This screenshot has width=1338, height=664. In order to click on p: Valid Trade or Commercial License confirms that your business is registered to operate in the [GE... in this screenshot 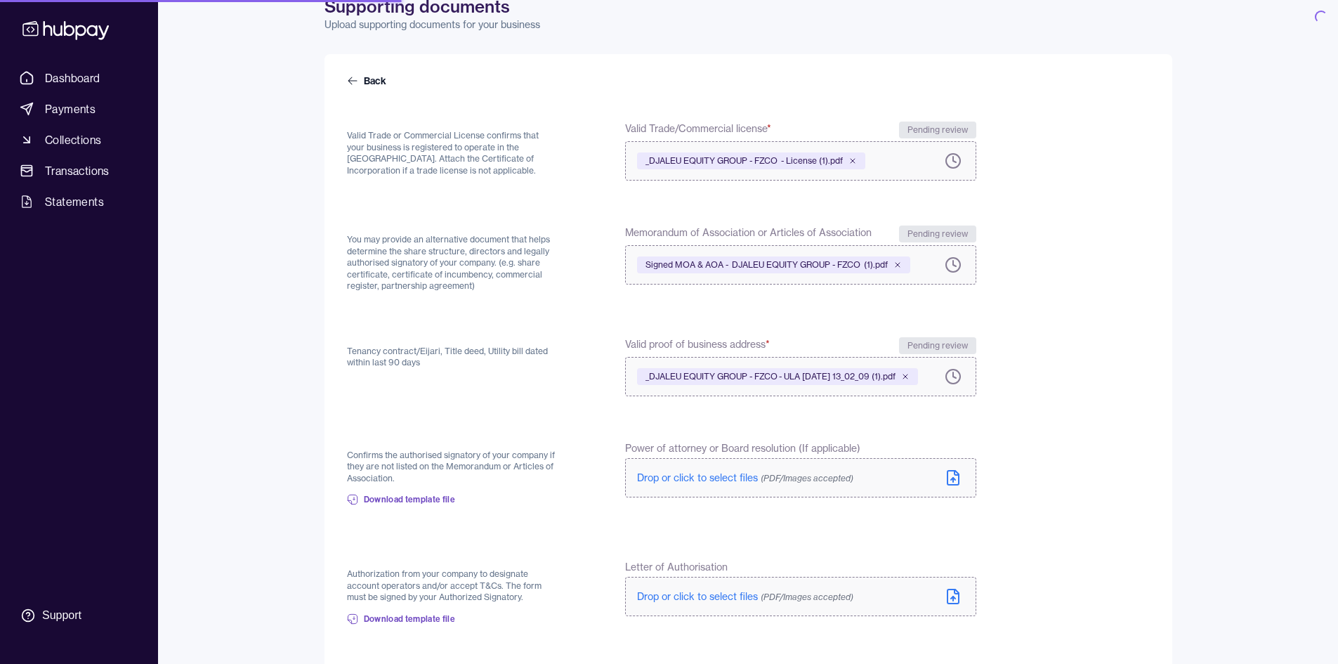, I will do `click(452, 153)`.